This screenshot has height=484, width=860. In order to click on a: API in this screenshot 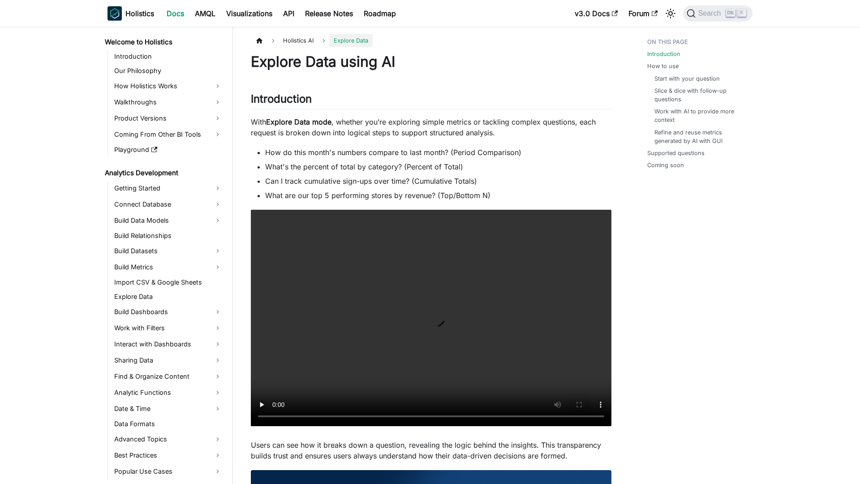, I will do `click(289, 13)`.